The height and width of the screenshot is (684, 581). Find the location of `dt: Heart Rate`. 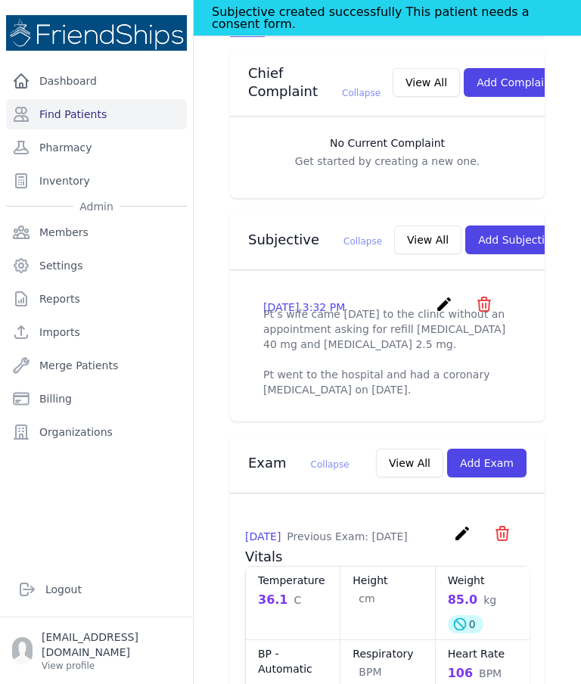

dt: Heart Rate is located at coordinates (483, 654).